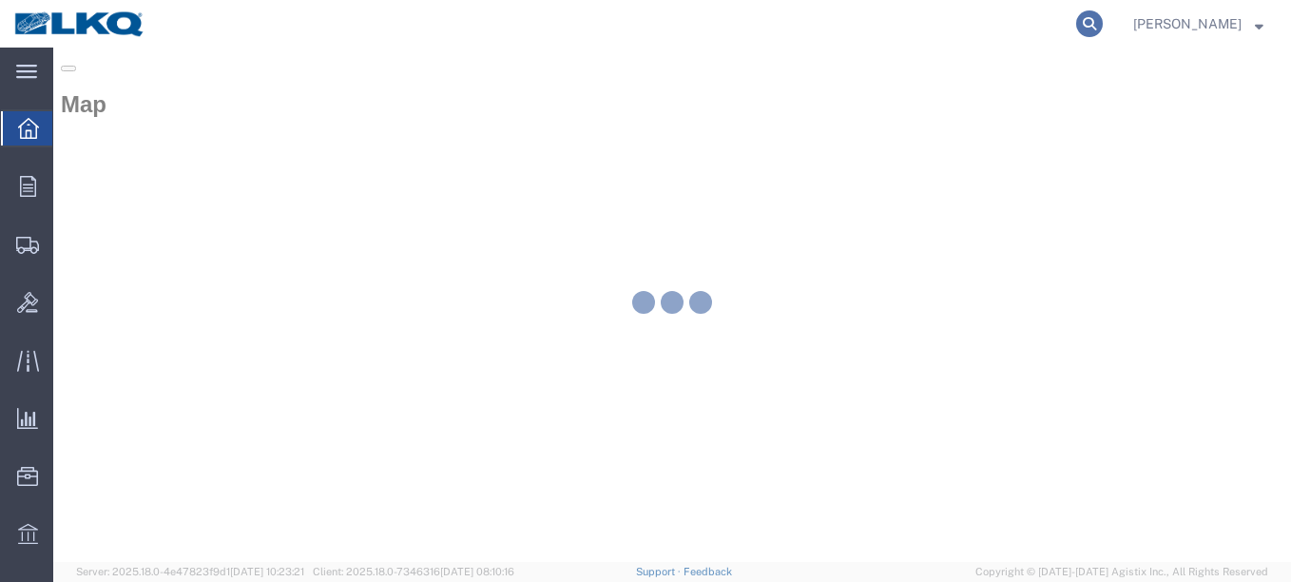 This screenshot has width=1291, height=582. Describe the element at coordinates (414, 571) in the screenshot. I see `span: Client: 2025.18.0-7346316` at that location.